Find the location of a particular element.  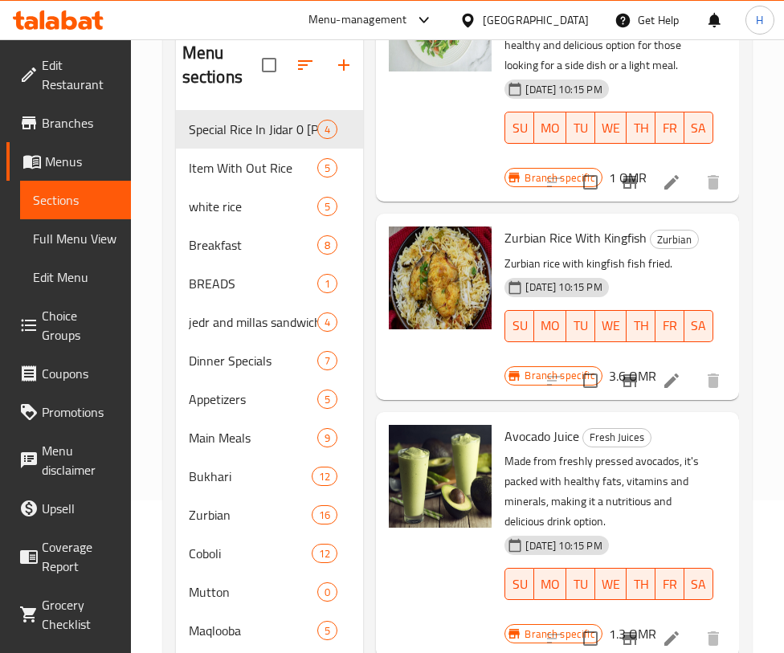

span: Bukhari is located at coordinates (250, 476).